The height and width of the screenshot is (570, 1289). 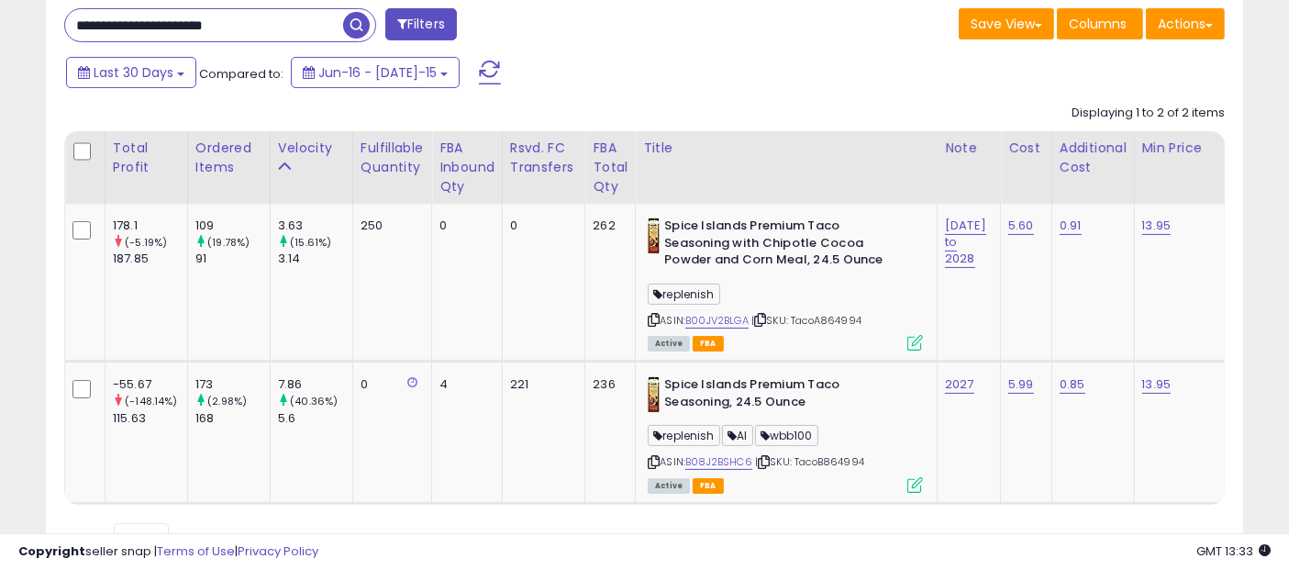 I want to click on div: 7.86, so click(x=315, y=384).